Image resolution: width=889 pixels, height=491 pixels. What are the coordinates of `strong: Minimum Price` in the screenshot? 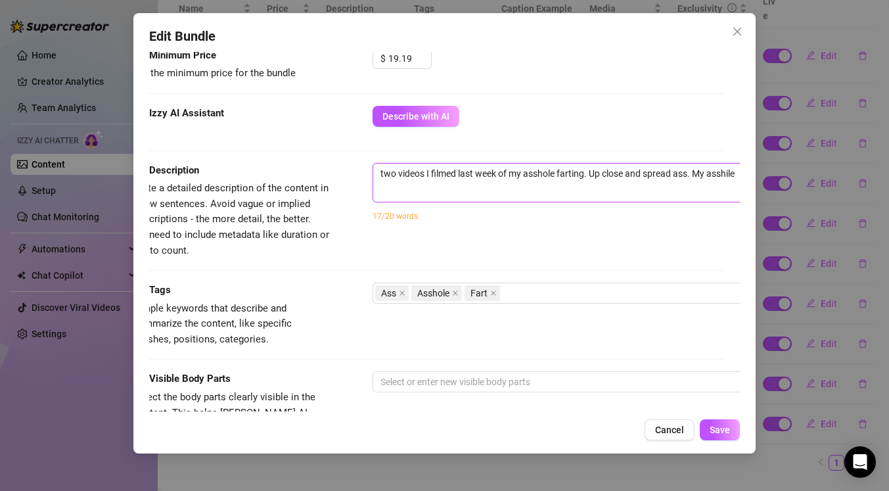 It's located at (183, 55).